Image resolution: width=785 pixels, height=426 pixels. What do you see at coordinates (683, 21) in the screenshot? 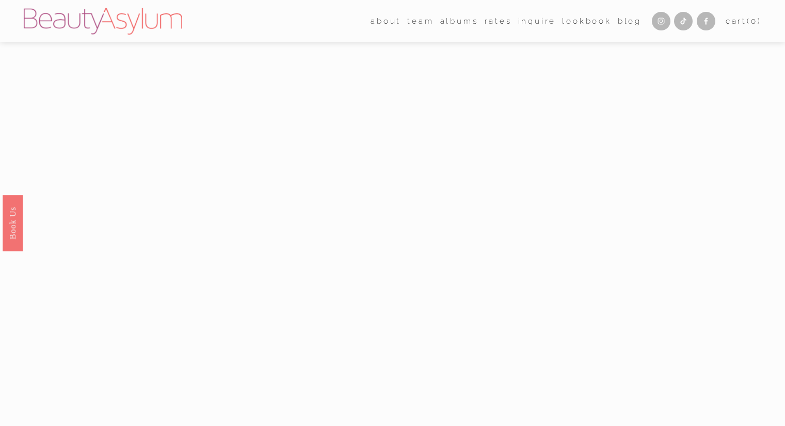
I see `a: TikTok` at bounding box center [683, 21].